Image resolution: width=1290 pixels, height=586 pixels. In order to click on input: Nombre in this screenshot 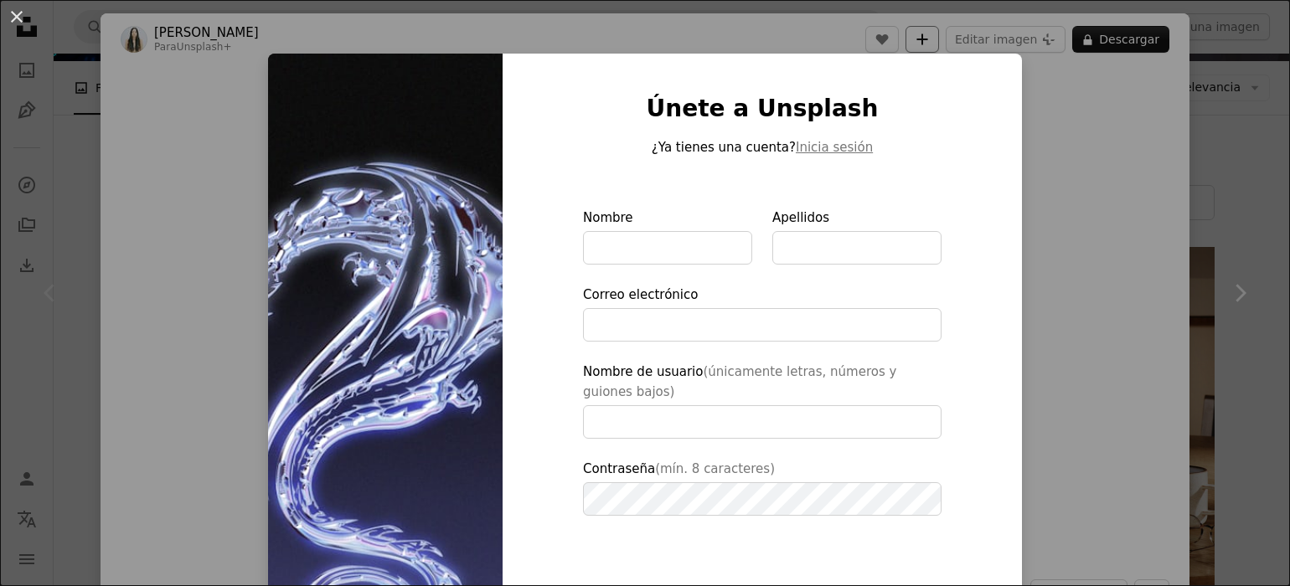, I will do `click(668, 248)`.